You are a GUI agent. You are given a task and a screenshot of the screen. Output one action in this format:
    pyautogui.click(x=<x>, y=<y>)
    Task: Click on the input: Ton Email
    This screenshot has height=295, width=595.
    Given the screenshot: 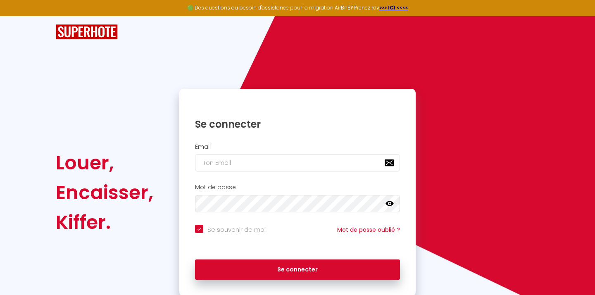 What is the action you would take?
    pyautogui.click(x=298, y=163)
    